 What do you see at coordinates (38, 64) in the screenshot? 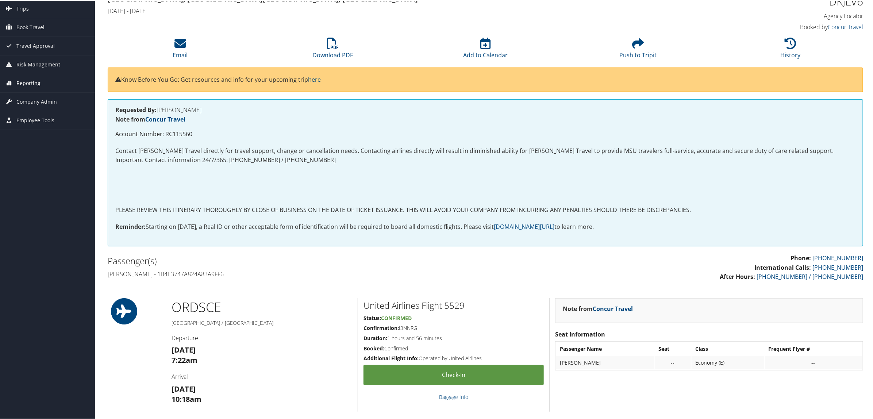
I see `span: Risk Management` at bounding box center [38, 64].